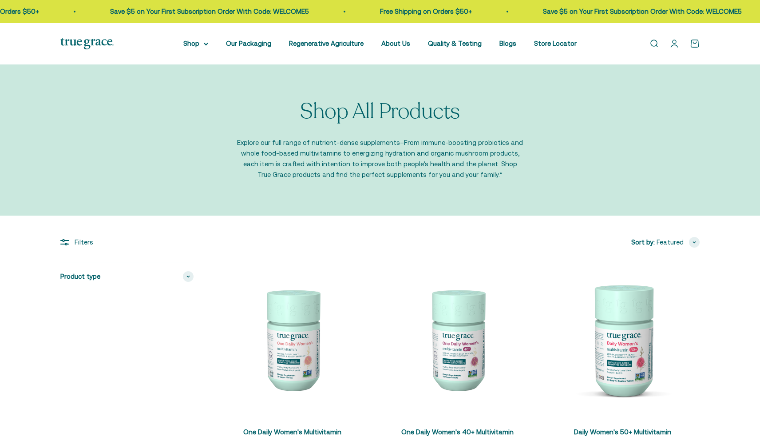 The height and width of the screenshot is (437, 760). What do you see at coordinates (457, 431) in the screenshot?
I see `a: One Daily Women's 40+ Multivitamin` at bounding box center [457, 431].